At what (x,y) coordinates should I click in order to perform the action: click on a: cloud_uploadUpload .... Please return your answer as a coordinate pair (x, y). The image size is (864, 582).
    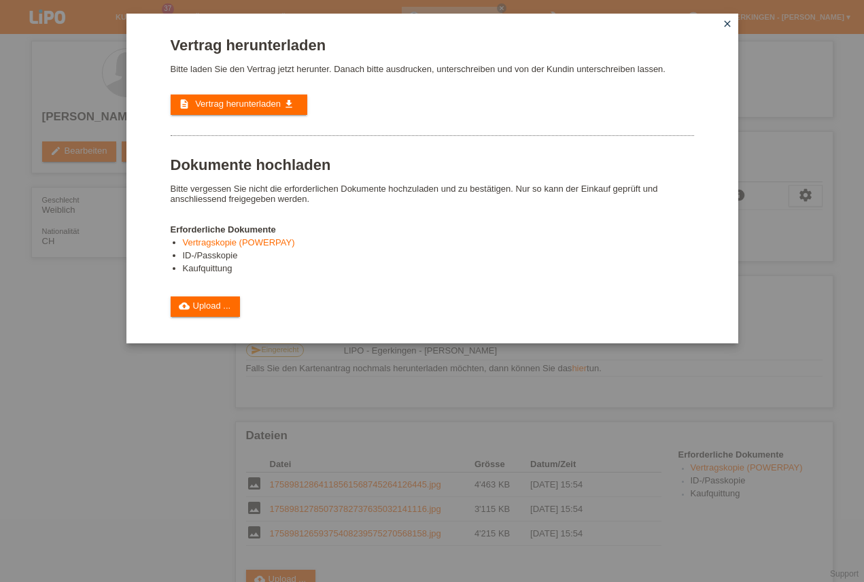
    Looking at the image, I should click on (205, 307).